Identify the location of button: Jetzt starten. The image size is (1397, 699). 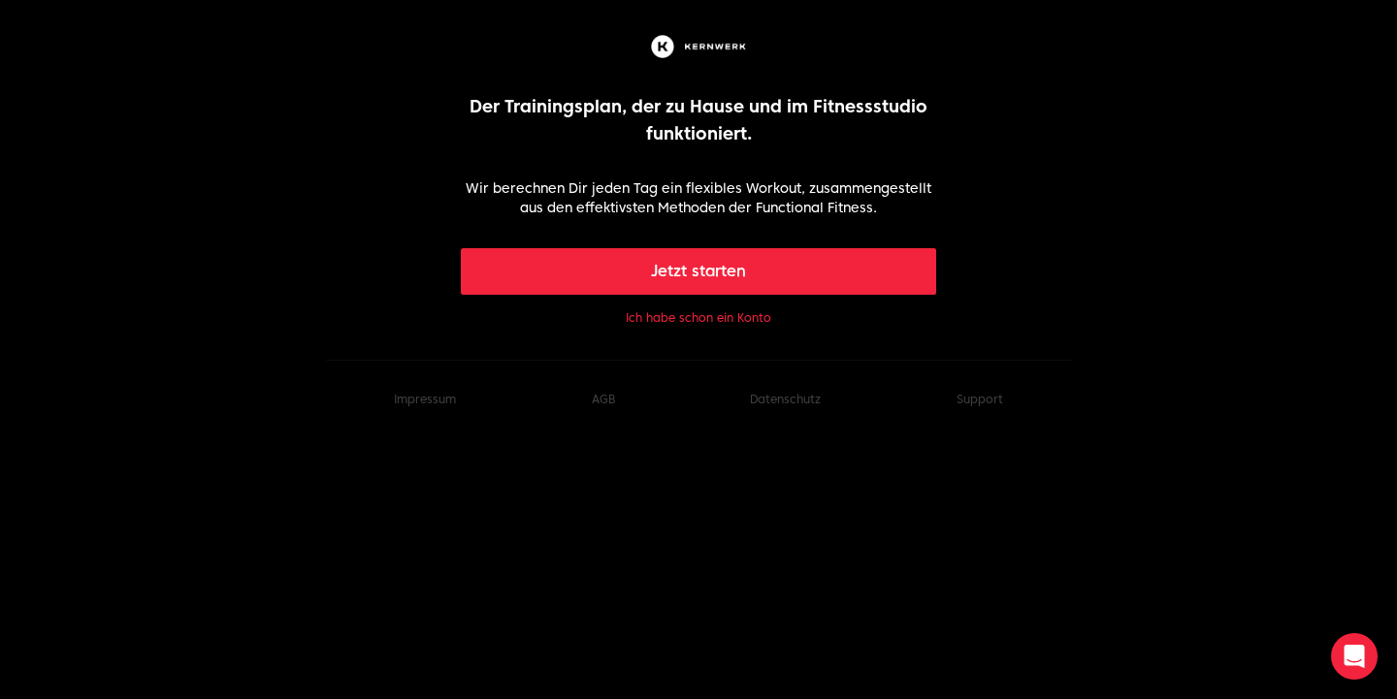
(698, 272).